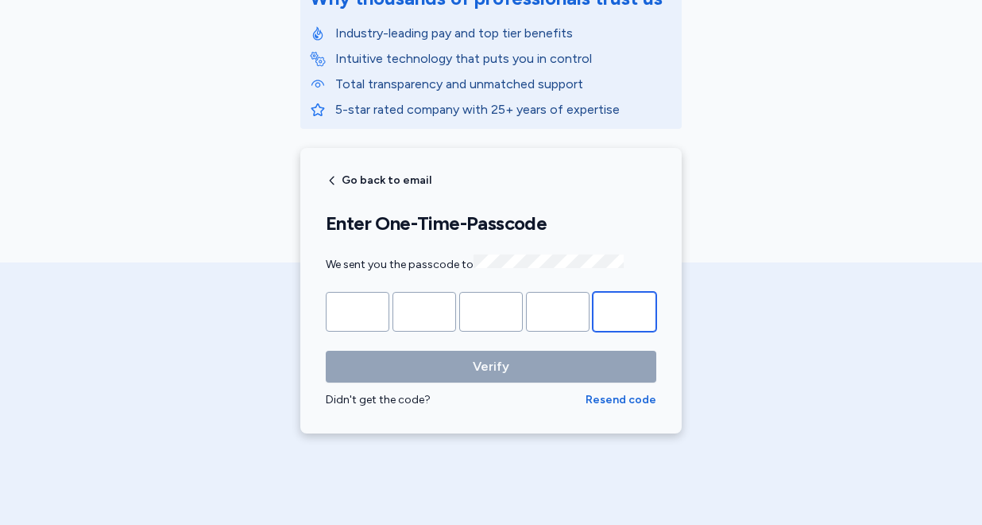 The image size is (982, 525). What do you see at coordinates (491, 223) in the screenshot?
I see `h1: Enter One-Time-Passcode` at bounding box center [491, 223].